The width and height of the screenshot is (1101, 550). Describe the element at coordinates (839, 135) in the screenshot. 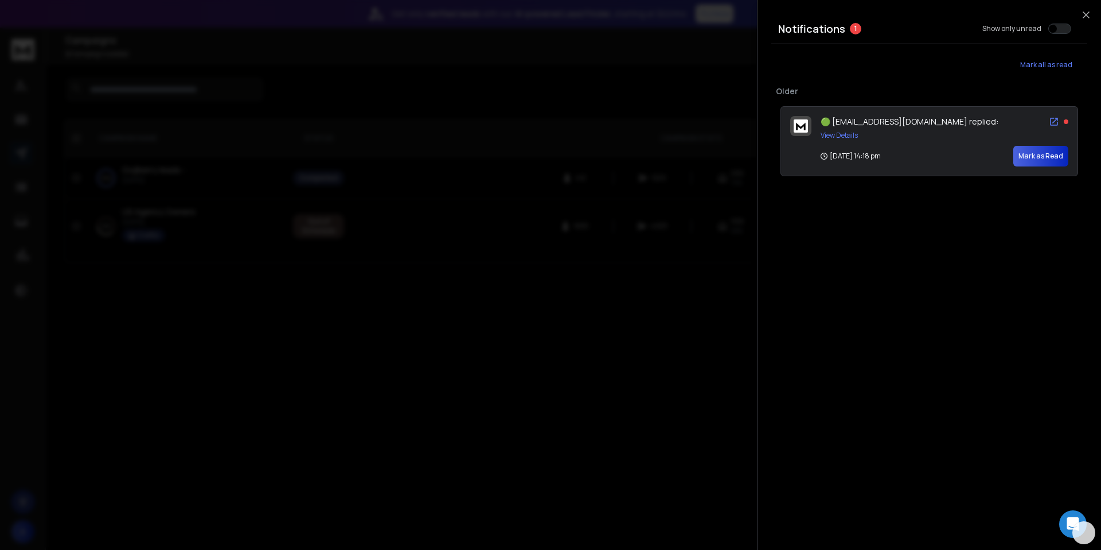

I see `button: View Details` at that location.